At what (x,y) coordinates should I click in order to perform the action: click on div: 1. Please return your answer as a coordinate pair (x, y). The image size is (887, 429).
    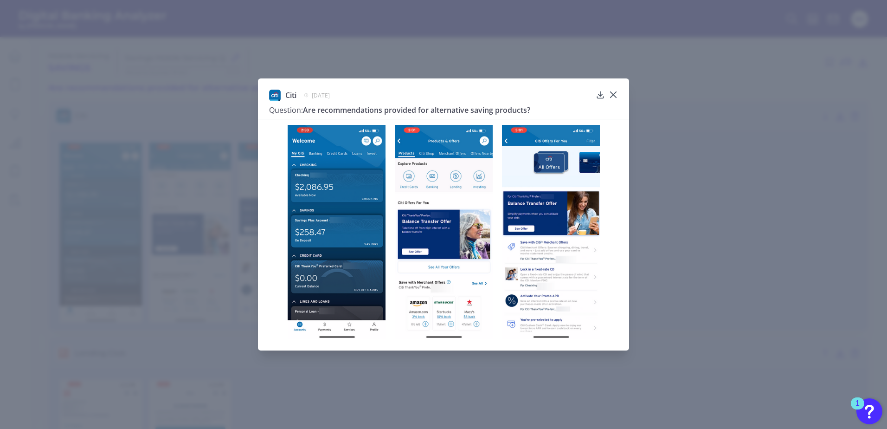
    Looking at the image, I should click on (858, 409).